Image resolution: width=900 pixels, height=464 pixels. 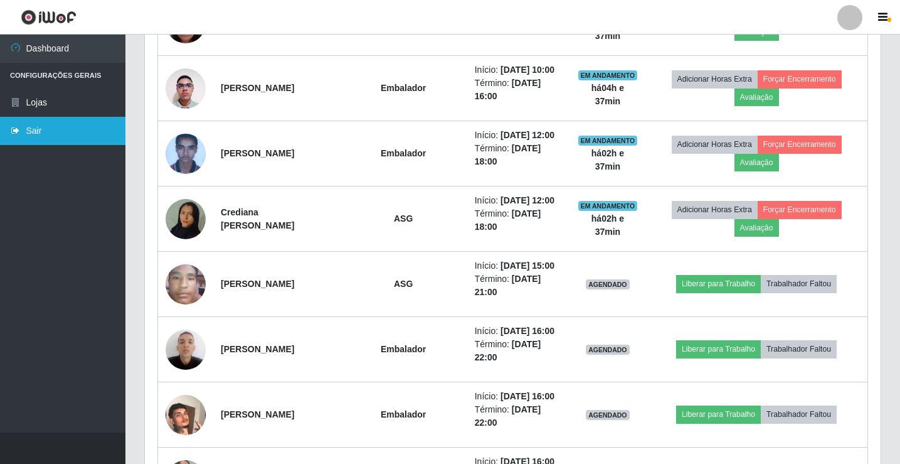 What do you see at coordinates (186, 153) in the screenshot?
I see `img: 1673386012464.jpeg` at bounding box center [186, 153].